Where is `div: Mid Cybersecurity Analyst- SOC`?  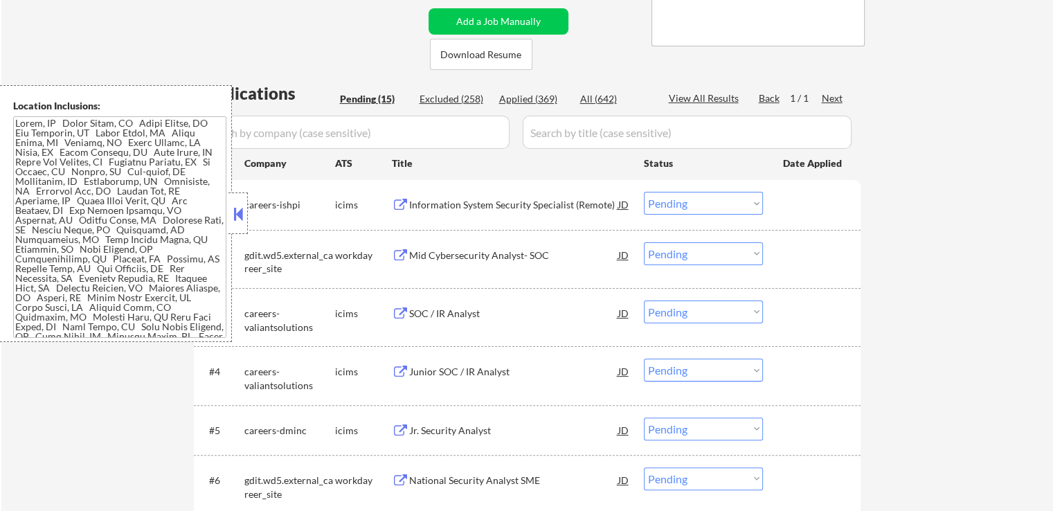
div: Mid Cybersecurity Analyst- SOC is located at coordinates (514, 255).